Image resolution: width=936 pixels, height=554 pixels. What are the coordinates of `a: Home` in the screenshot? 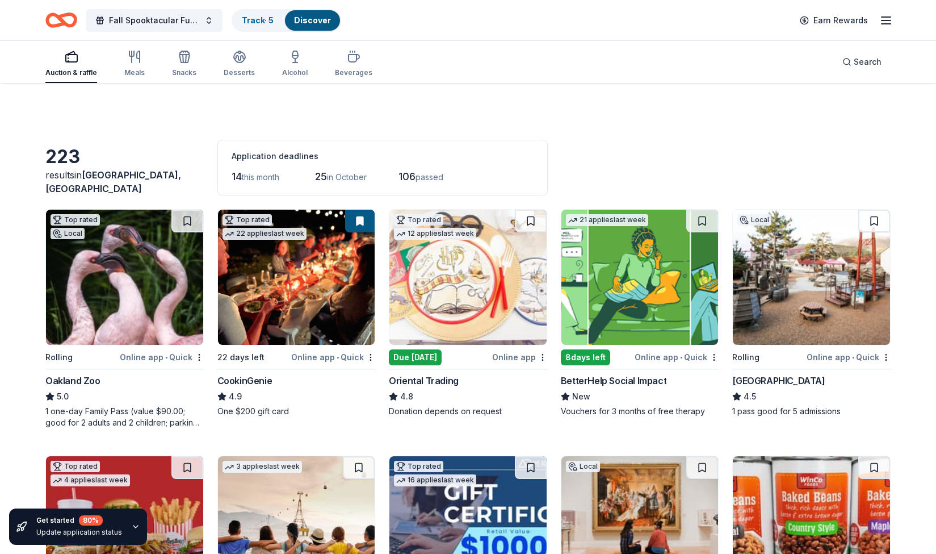 It's located at (61, 20).